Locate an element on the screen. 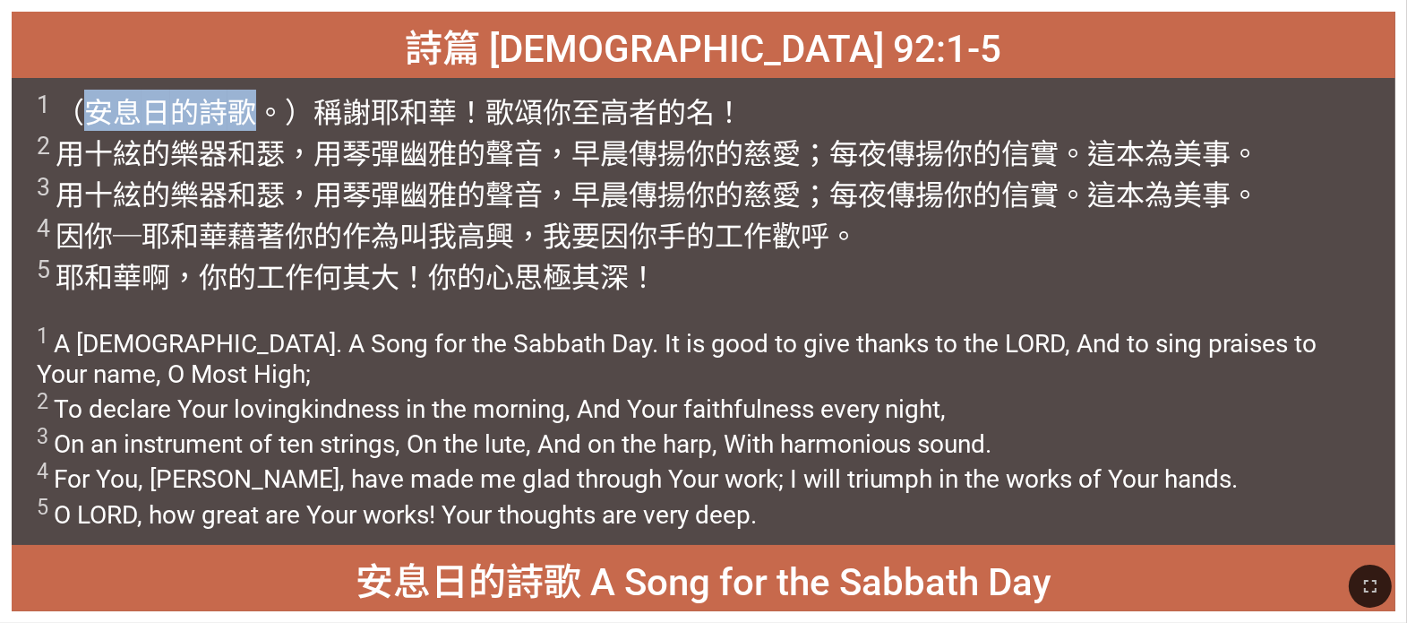  wh3117: 的詩 is located at coordinates (649, 195).